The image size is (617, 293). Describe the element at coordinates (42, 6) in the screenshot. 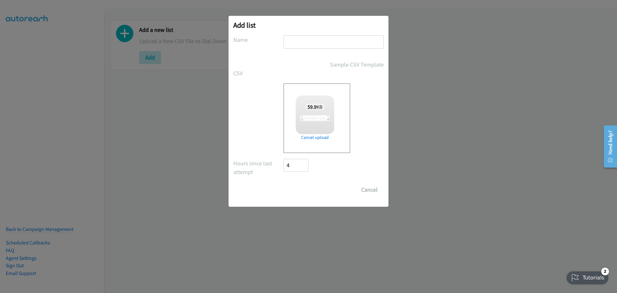

I see `upt-list-badge: 2` at that location.